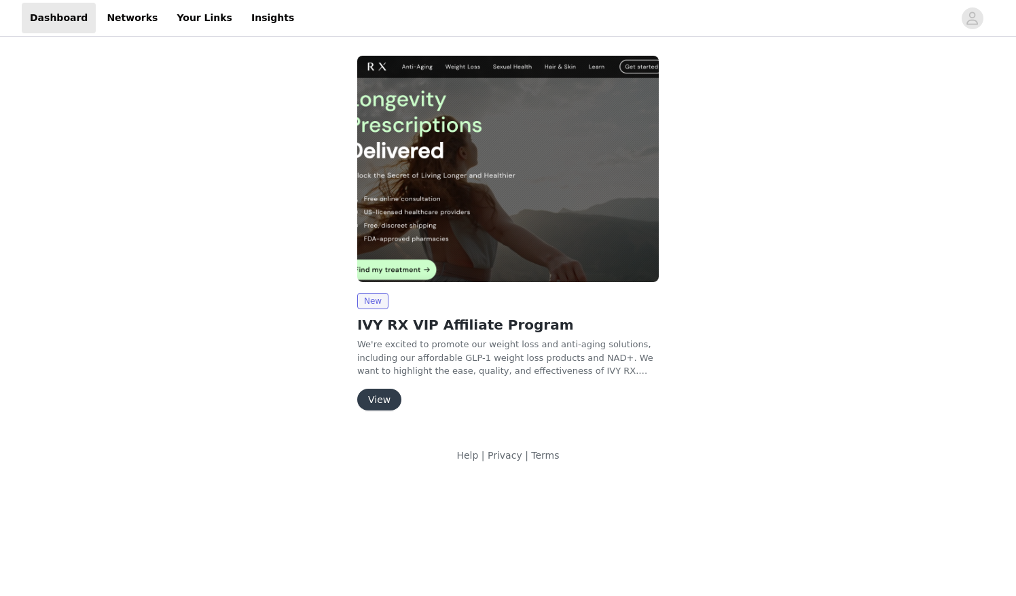 The height and width of the screenshot is (596, 1016). What do you see at coordinates (204, 18) in the screenshot?
I see `a: Your Links` at bounding box center [204, 18].